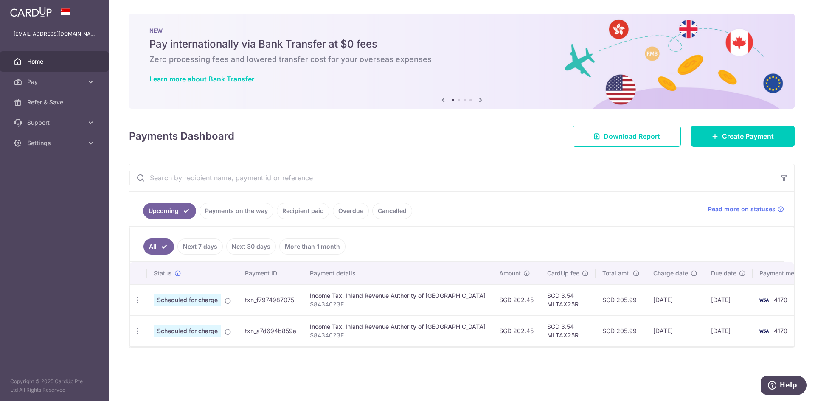 The height and width of the screenshot is (401, 815). Describe the element at coordinates (398, 273) in the screenshot. I see `th: Payment details` at that location.